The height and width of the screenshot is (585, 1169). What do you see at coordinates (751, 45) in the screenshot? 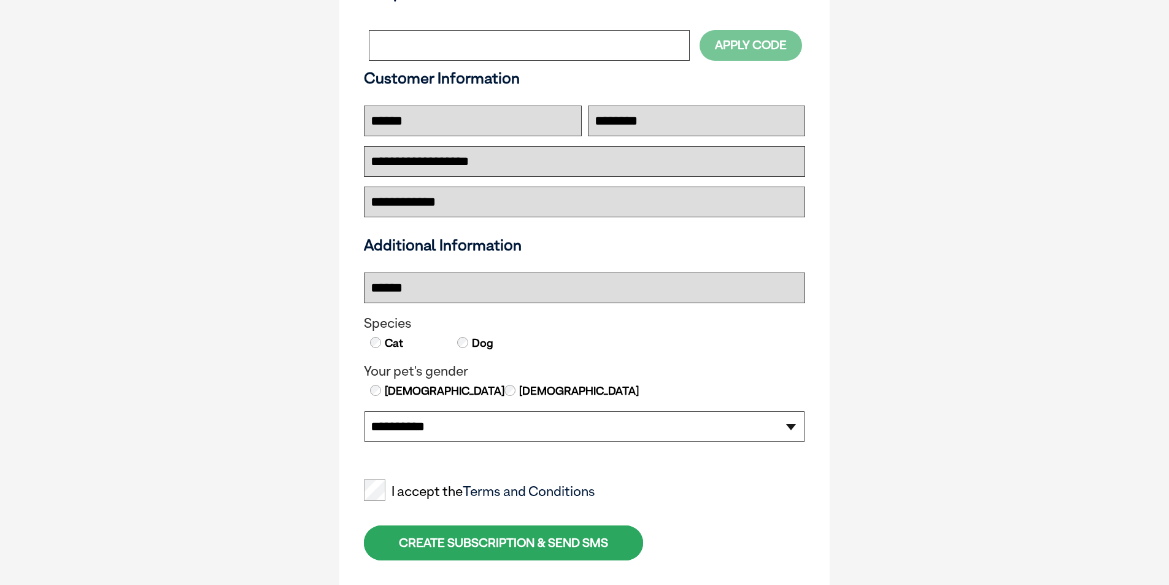
I see `button: Apply Code` at bounding box center [751, 45].